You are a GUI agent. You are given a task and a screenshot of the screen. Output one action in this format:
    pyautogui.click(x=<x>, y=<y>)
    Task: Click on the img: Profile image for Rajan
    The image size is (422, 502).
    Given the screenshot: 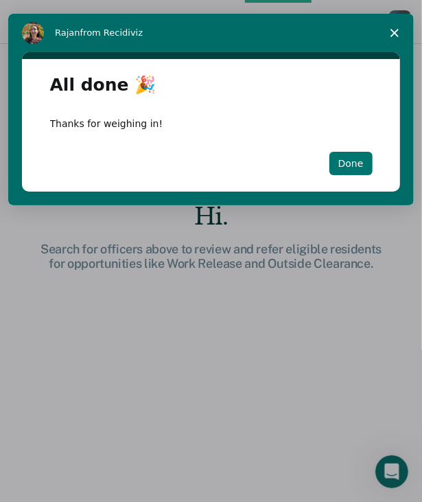 What is the action you would take?
    pyautogui.click(x=33, y=33)
    